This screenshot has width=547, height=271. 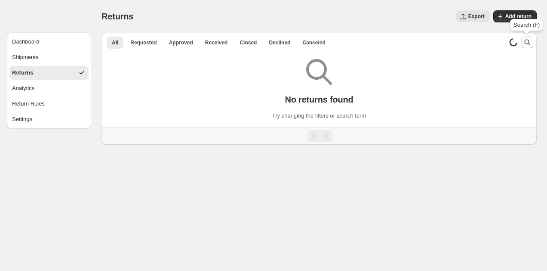 What do you see at coordinates (25, 57) in the screenshot?
I see `div: Shipments` at bounding box center [25, 57].